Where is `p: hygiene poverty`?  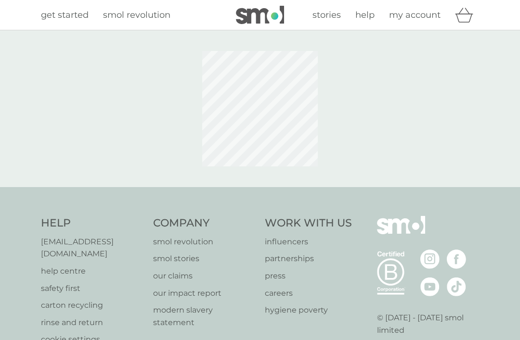
p: hygiene poverty is located at coordinates (308, 310).